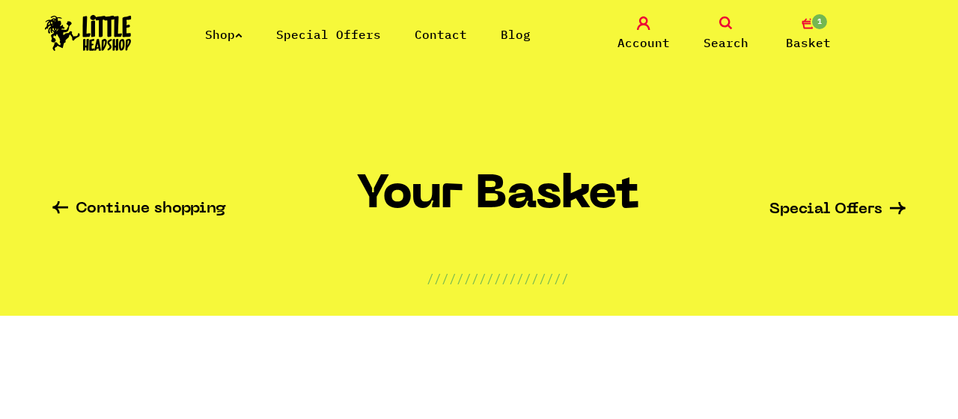  I want to click on a: Search, so click(726, 34).